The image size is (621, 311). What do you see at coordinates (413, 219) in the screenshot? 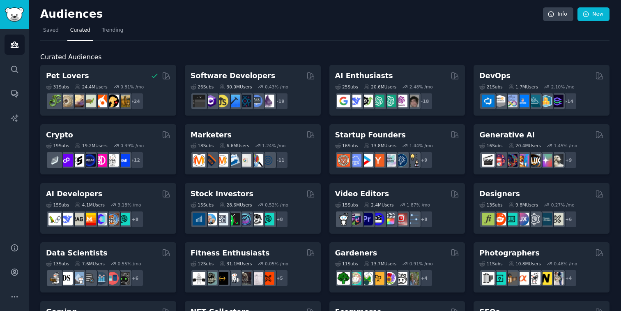
I see `img: postproduction` at bounding box center [413, 219].